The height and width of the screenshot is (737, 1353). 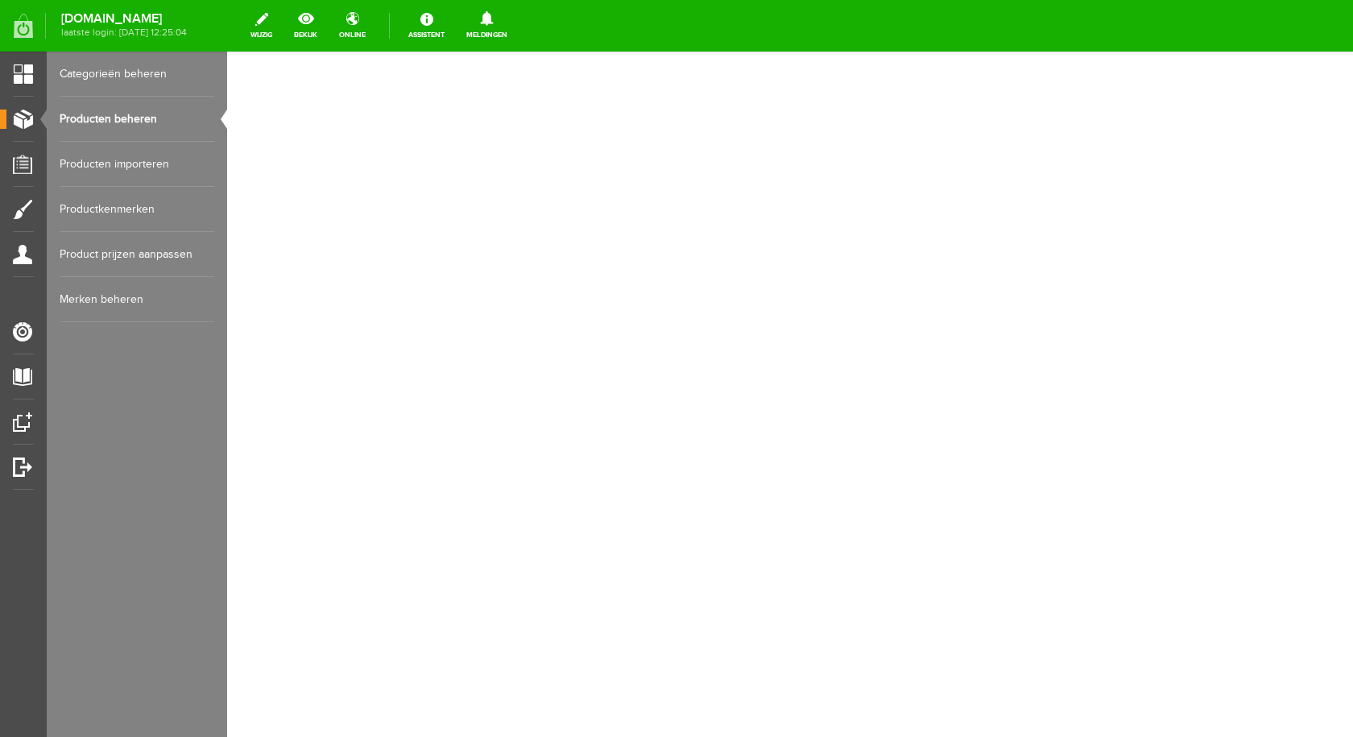 What do you see at coordinates (486, 26) in the screenshot?
I see `a: Meldingen` at bounding box center [486, 26].